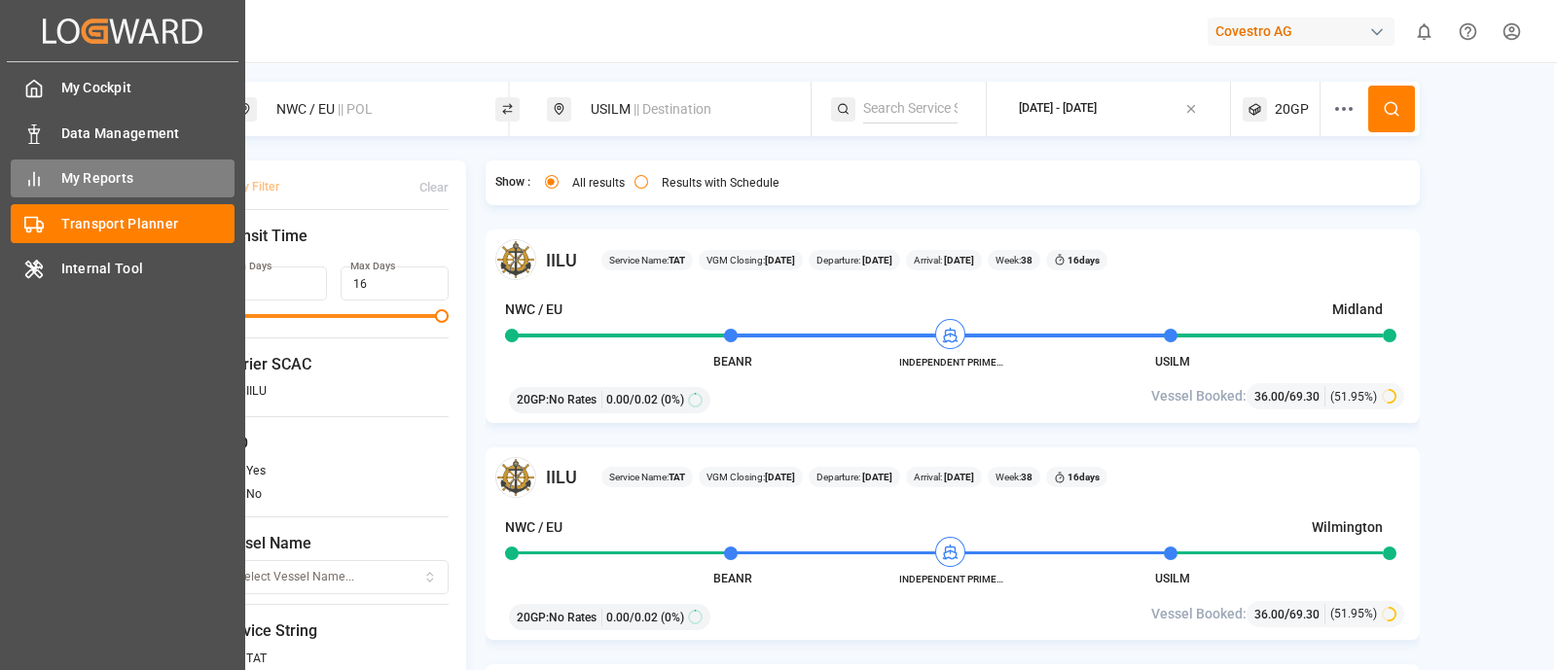  What do you see at coordinates (123, 88) in the screenshot?
I see `a: My Cockpit` at bounding box center [123, 88].